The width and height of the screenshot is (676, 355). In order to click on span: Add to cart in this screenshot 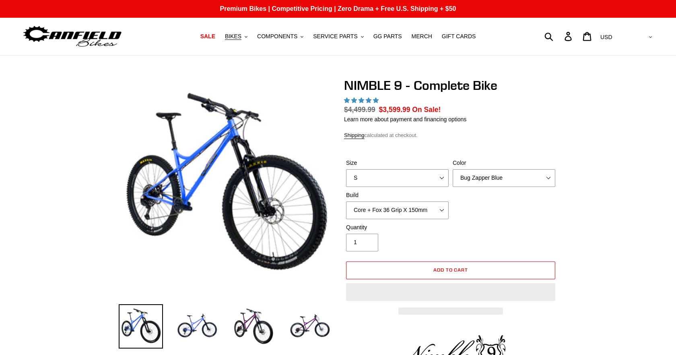, I will do `click(451, 269)`.